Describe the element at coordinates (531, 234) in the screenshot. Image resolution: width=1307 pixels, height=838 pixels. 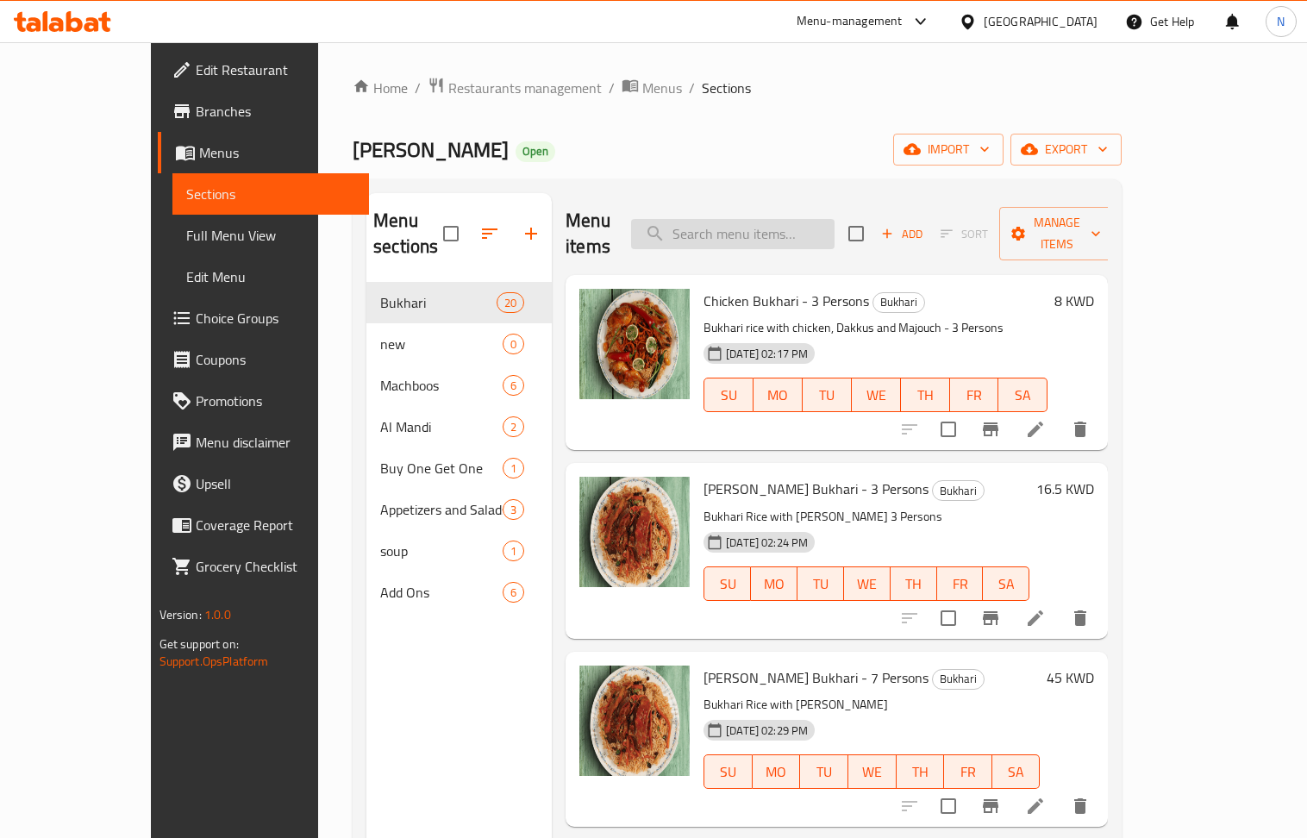
I see `button: Add section` at that location.